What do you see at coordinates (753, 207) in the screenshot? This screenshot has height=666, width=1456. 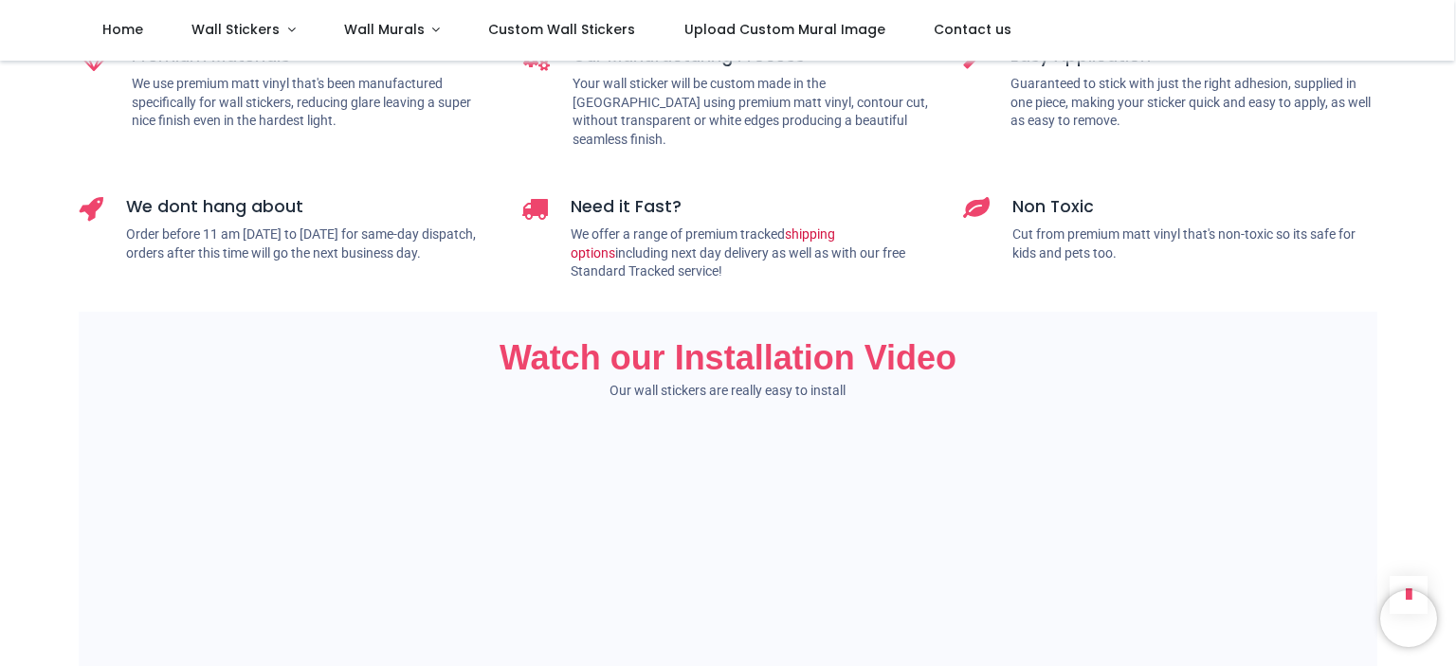 I see `h5: Need it Fast?` at bounding box center [753, 207].